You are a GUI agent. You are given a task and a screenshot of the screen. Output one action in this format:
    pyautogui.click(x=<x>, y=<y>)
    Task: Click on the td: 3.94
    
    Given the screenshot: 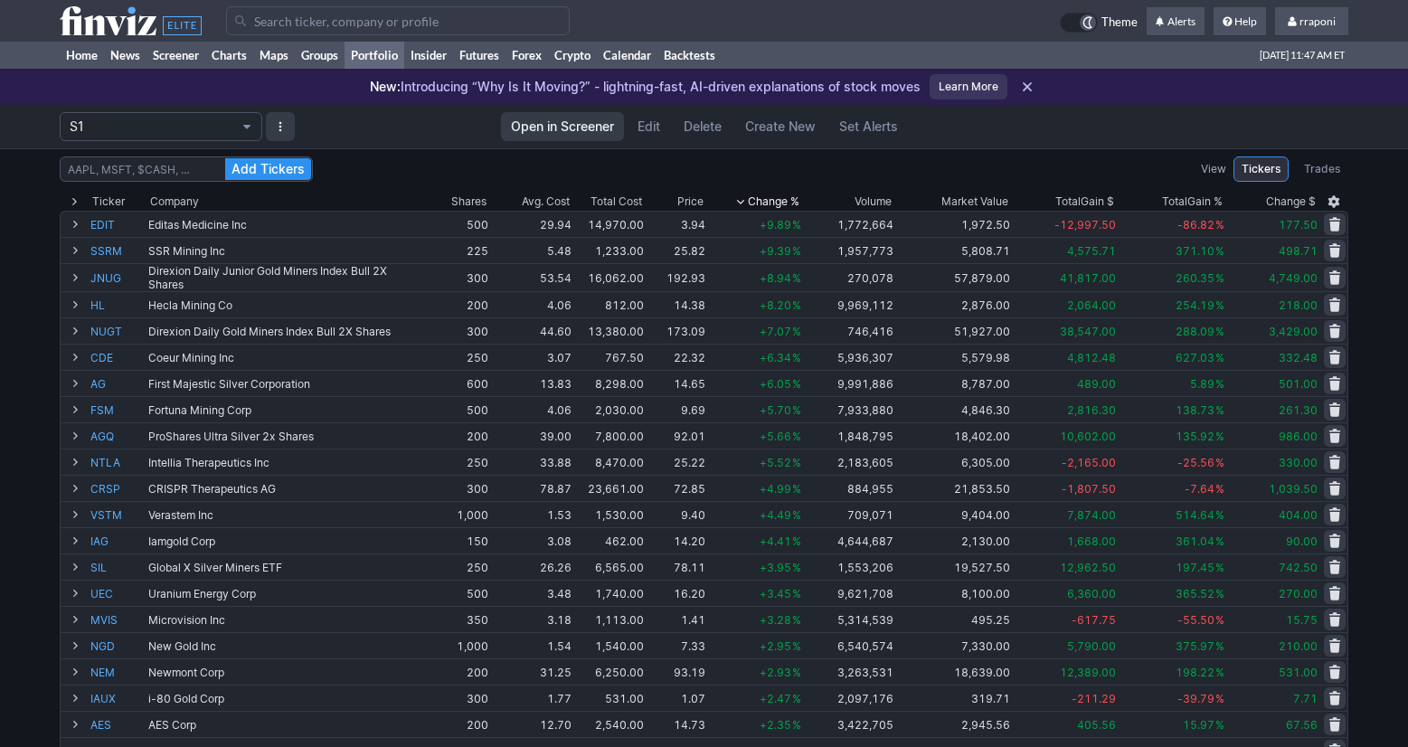 What is the action you would take?
    pyautogui.click(x=676, y=223)
    